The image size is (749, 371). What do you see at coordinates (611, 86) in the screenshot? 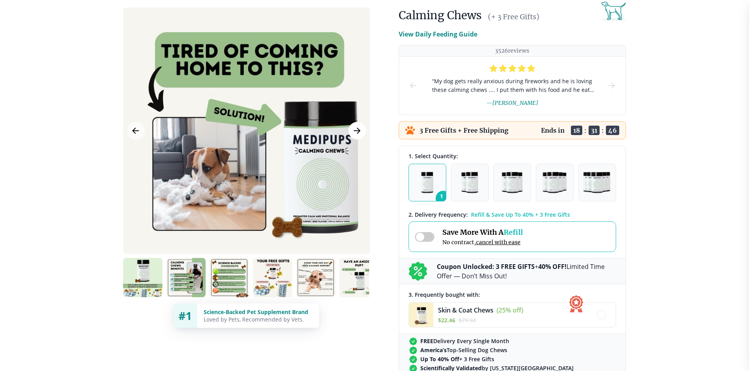
I see `button: next-slide` at bounding box center [611, 86].